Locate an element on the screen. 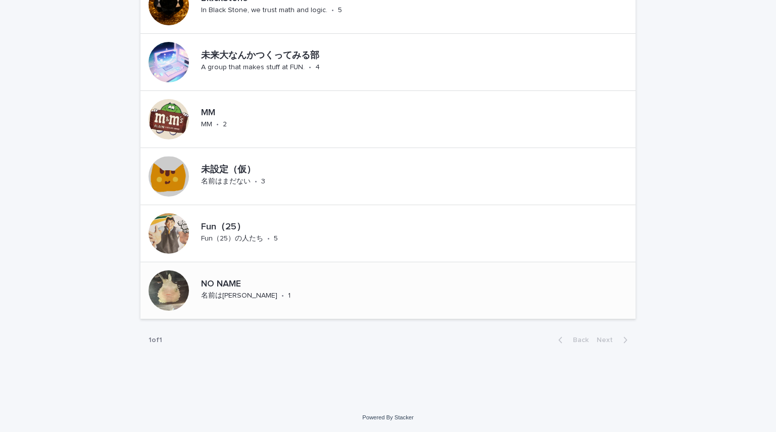 Image resolution: width=776 pixels, height=432 pixels. p: 3 is located at coordinates (263, 181).